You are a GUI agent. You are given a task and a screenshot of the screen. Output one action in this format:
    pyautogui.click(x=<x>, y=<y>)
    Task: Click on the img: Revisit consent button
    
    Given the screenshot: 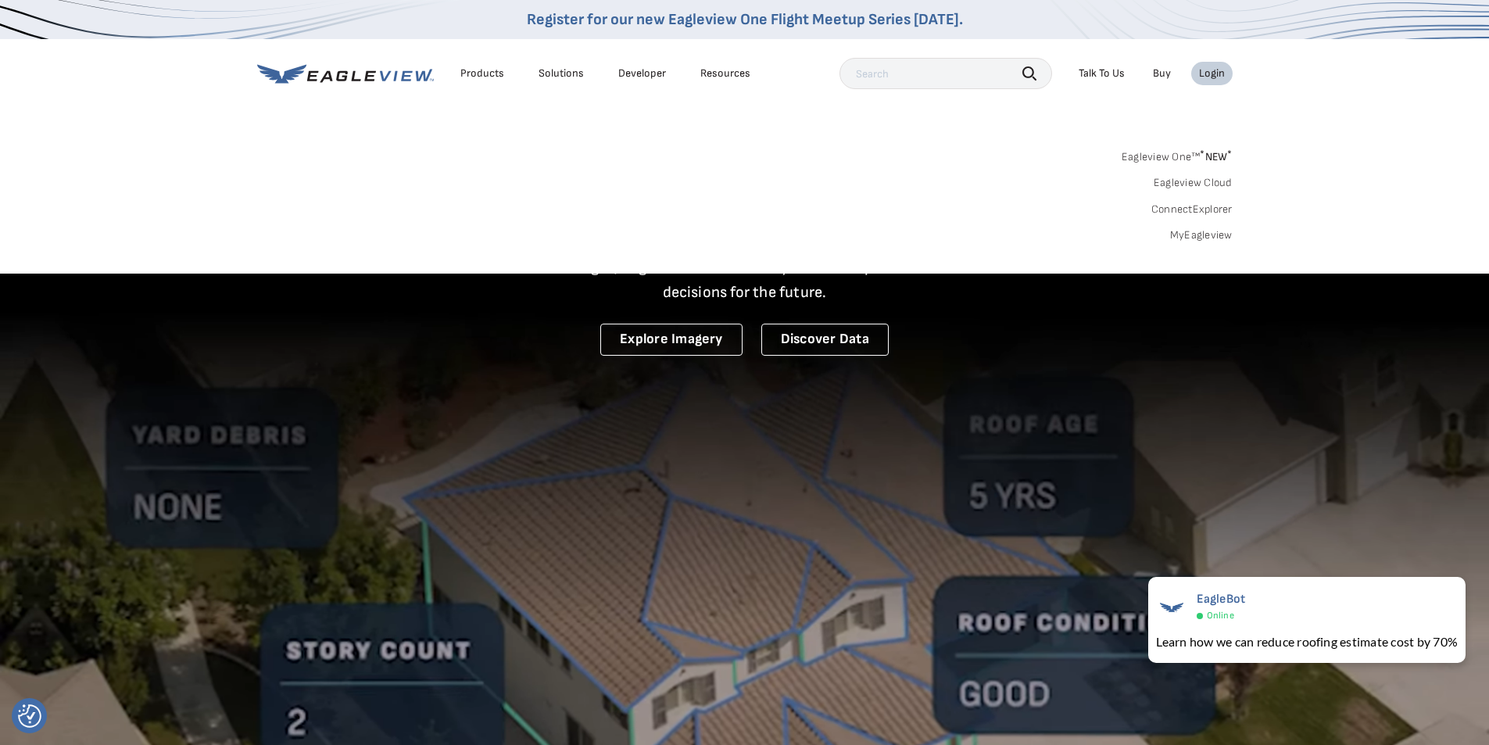 What is the action you would take?
    pyautogui.click(x=30, y=716)
    